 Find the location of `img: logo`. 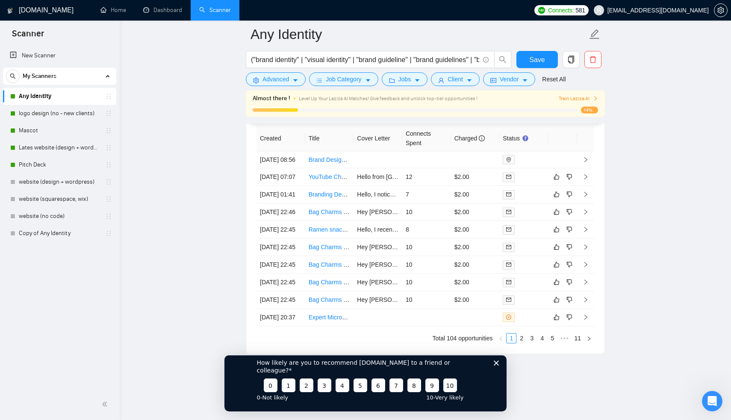

img: logo is located at coordinates (10, 11).